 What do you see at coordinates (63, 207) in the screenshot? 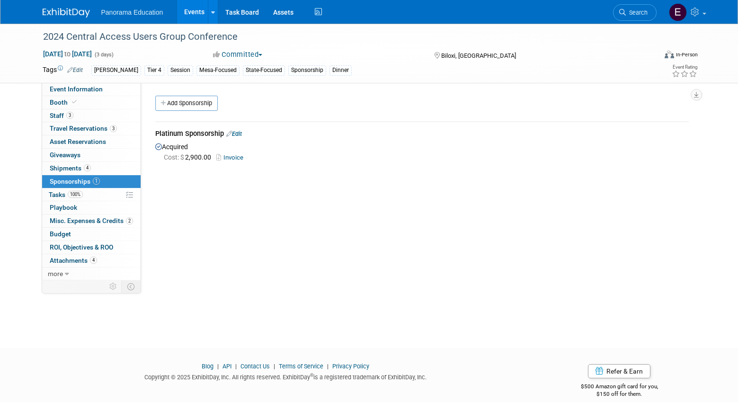
I see `span: Playbook` at bounding box center [63, 207].